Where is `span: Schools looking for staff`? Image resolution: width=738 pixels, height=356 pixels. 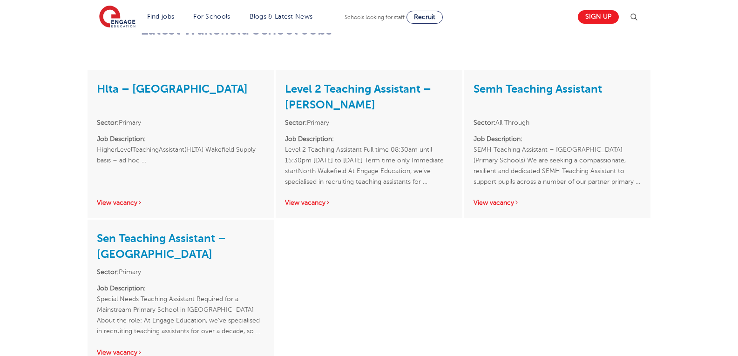 span: Schools looking for staff is located at coordinates (374, 17).